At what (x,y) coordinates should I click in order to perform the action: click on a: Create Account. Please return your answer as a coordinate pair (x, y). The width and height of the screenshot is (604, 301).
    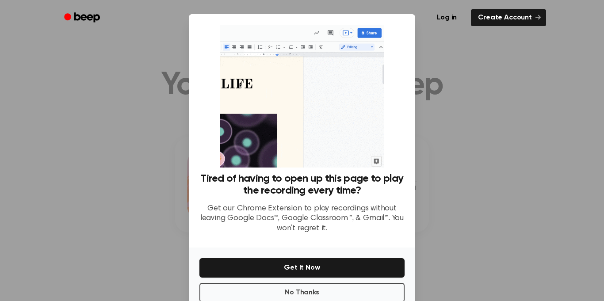
    Looking at the image, I should click on (508, 18).